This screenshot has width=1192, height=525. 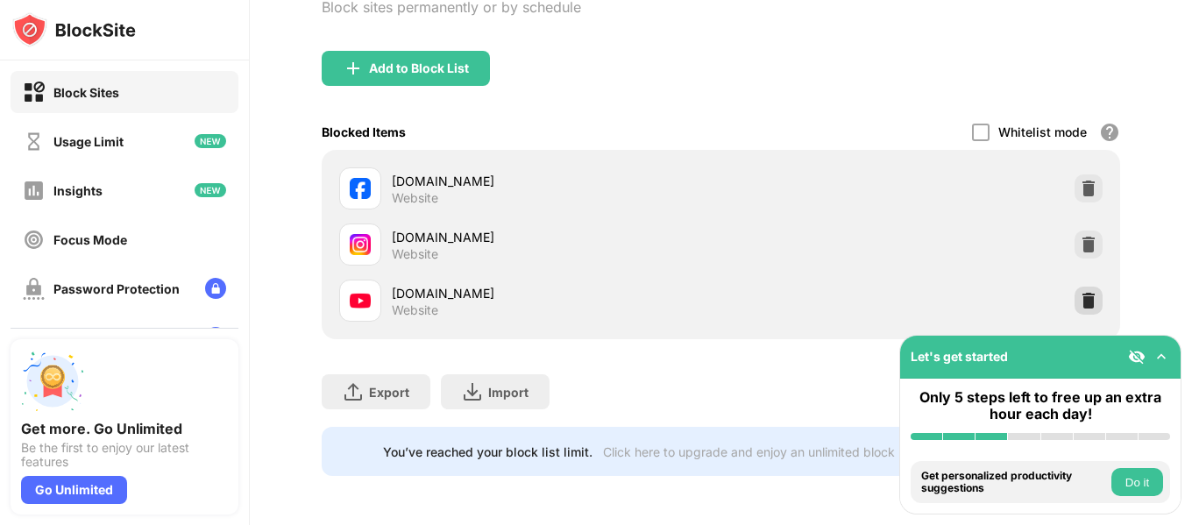 I want to click on div: Blocked Items, so click(x=364, y=131).